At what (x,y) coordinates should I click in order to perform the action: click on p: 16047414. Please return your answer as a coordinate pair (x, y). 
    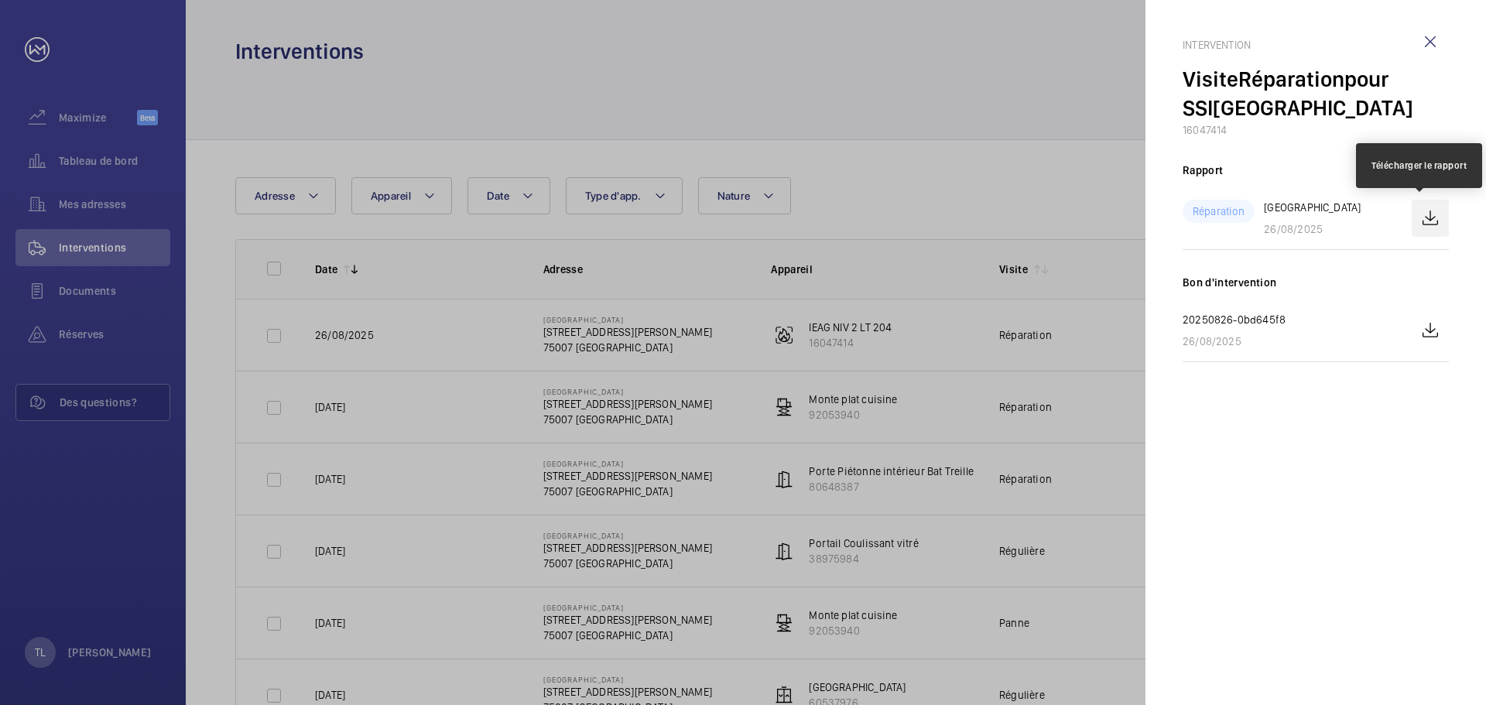
    Looking at the image, I should click on (1316, 130).